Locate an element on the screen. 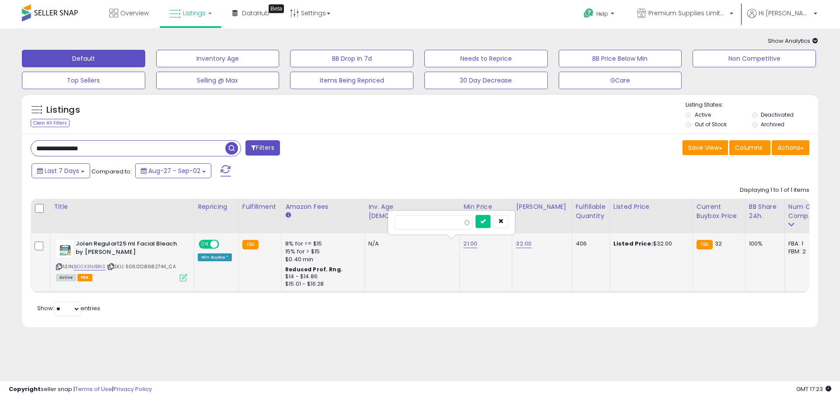  span: 32 is located at coordinates (718, 244).